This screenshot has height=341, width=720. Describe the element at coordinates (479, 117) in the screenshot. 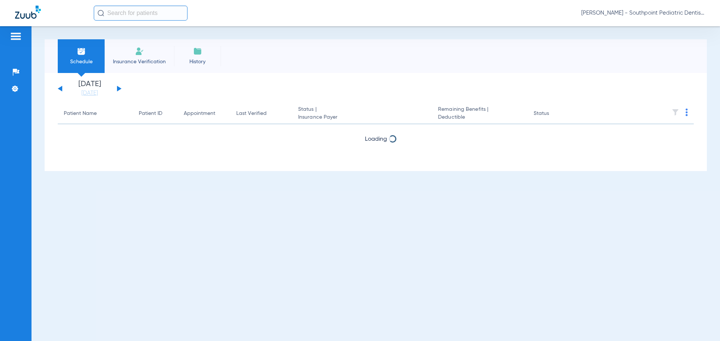

I see `span: Deductible` at that location.